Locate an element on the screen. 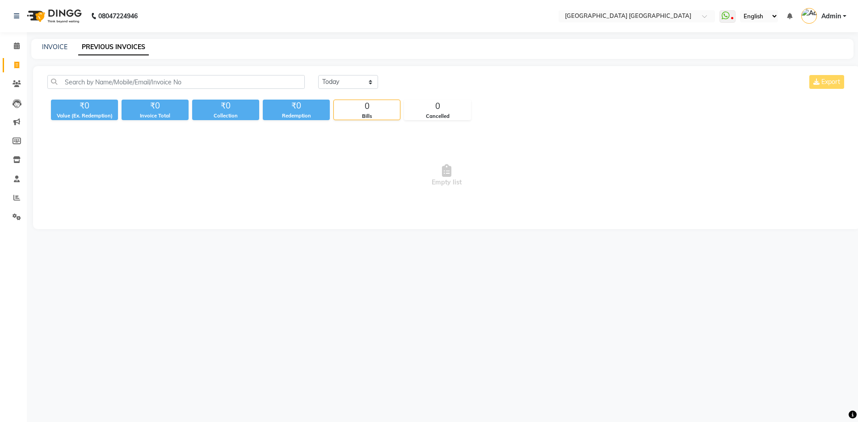 The image size is (858, 422). img: Admin is located at coordinates (809, 16).